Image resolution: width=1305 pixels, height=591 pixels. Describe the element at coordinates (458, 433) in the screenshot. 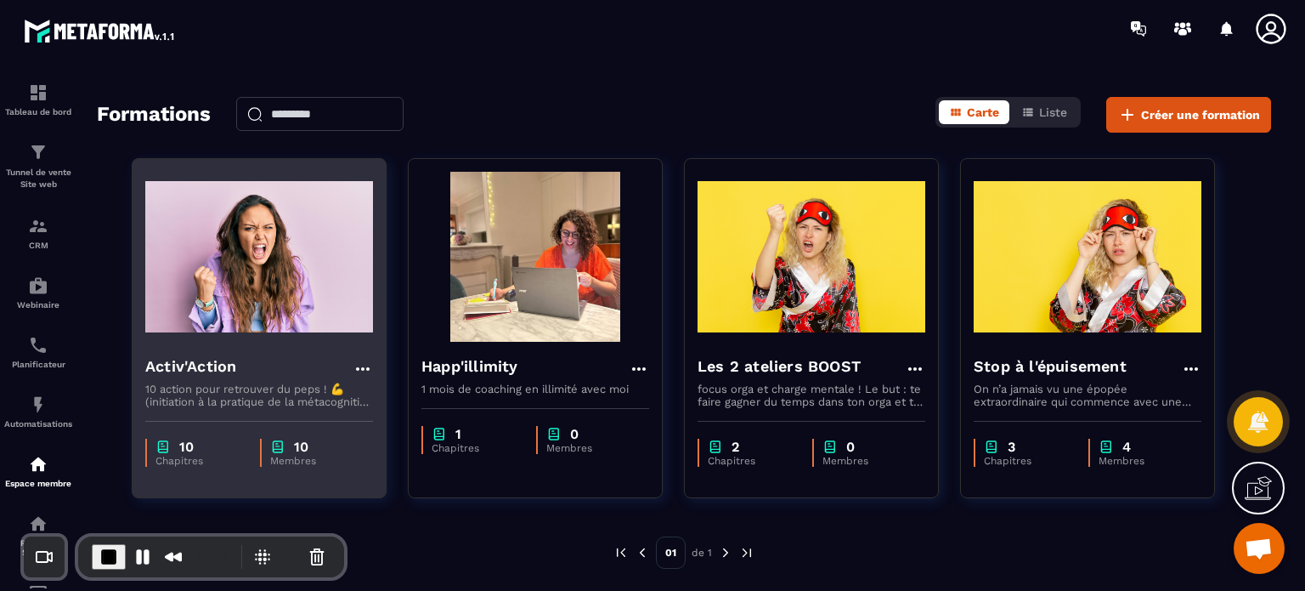

I see `p: 1` at that location.